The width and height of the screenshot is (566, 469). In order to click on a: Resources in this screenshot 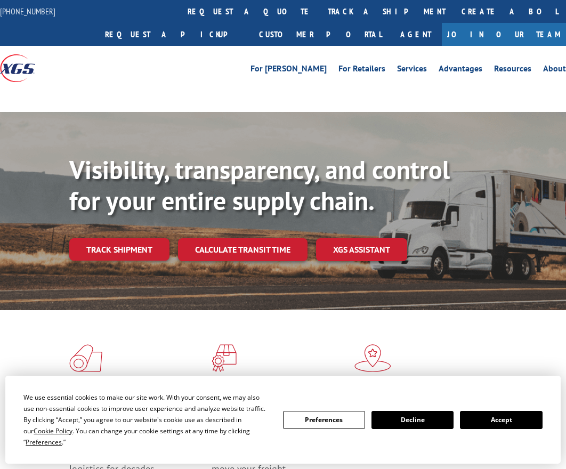, I will do `click(513, 70)`.